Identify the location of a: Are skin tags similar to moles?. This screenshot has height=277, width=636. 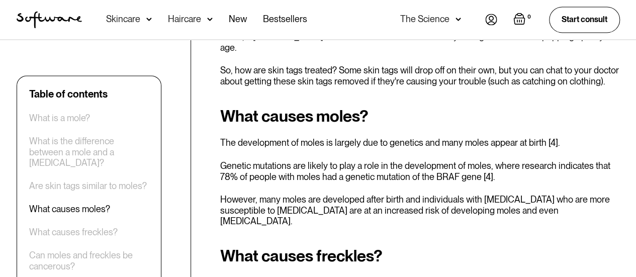
(88, 185).